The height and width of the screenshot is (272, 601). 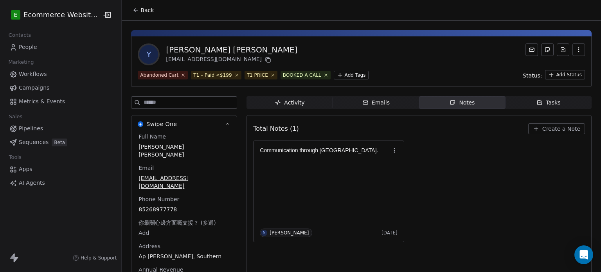 What do you see at coordinates (162, 124) in the screenshot?
I see `span: Swipe One` at bounding box center [162, 124].